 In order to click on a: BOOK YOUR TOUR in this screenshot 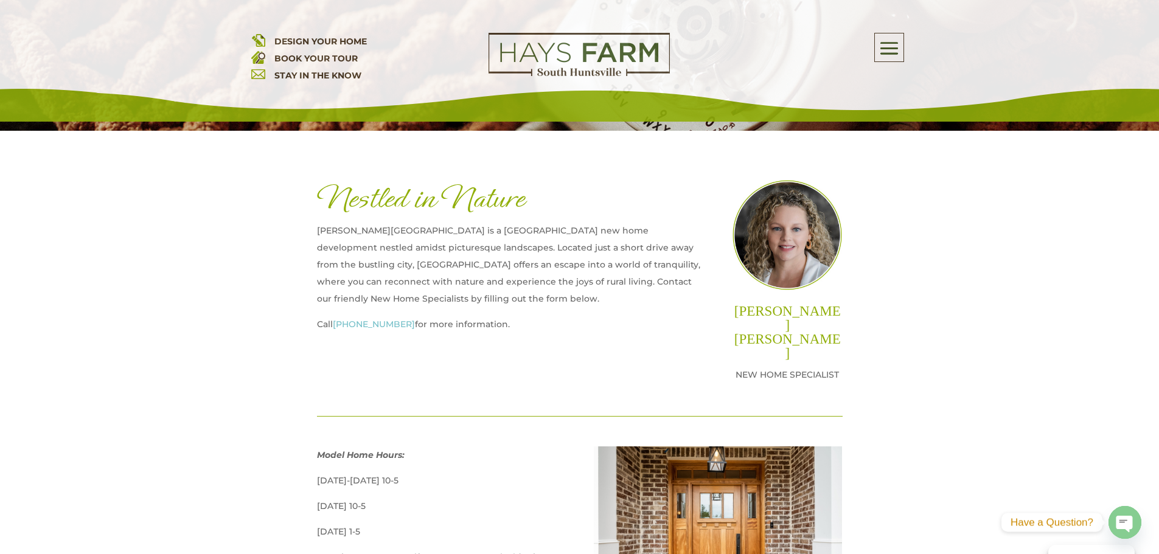, I will do `click(316, 58)`.